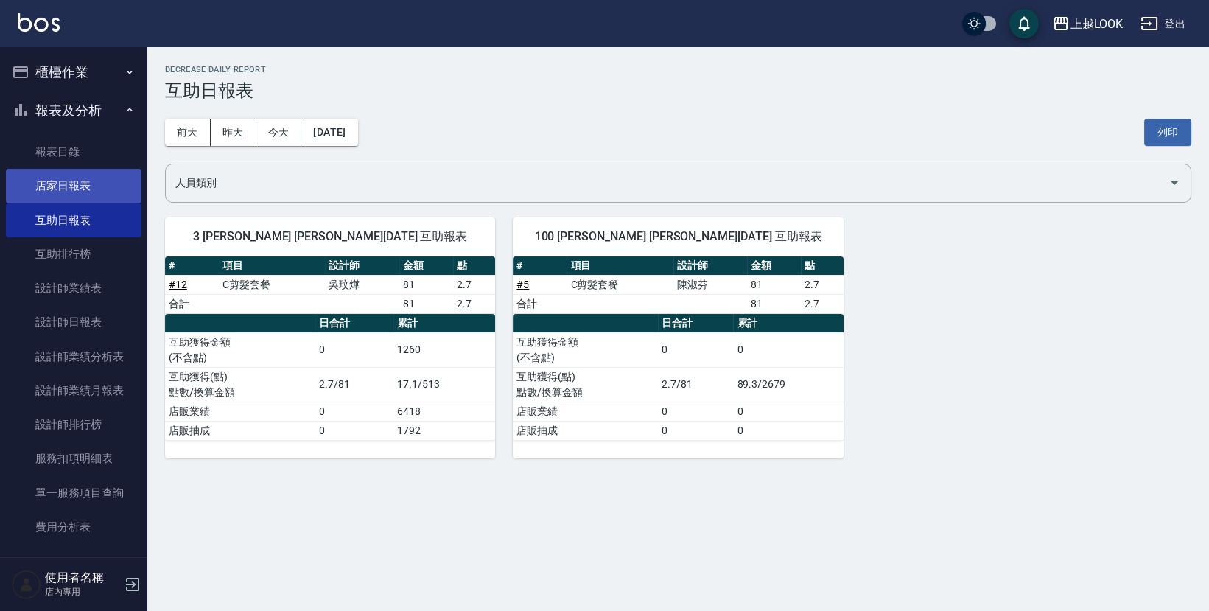  What do you see at coordinates (38, 22) in the screenshot?
I see `img: Logo` at bounding box center [38, 22].